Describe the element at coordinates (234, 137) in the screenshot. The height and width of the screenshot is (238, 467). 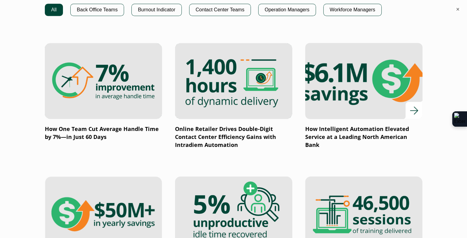
I see `p: Online Retailer Drives Double-Digit Contact Center Efficiency Gains with Intradiem Automation` at that location.